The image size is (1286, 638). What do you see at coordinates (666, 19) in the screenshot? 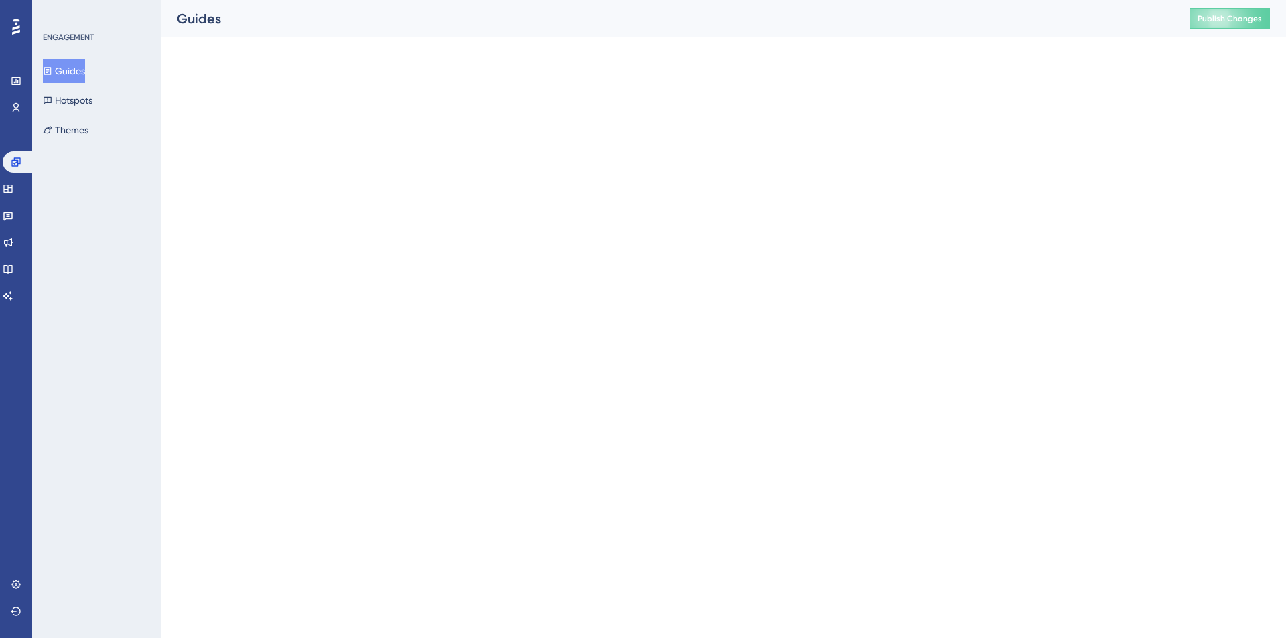
I see `div: Guides` at bounding box center [666, 19].